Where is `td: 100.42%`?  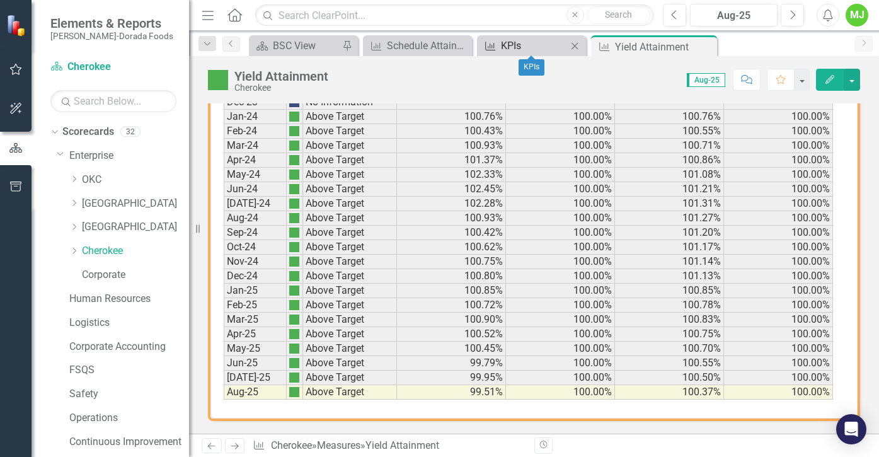
td: 100.42% is located at coordinates (451, 232).